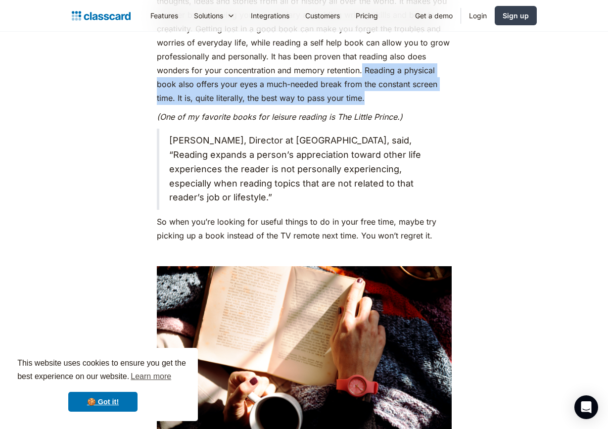  Describe the element at coordinates (280, 117) in the screenshot. I see `em: (One of my favorite books for leisure reading is The Little Prince.)` at that location.